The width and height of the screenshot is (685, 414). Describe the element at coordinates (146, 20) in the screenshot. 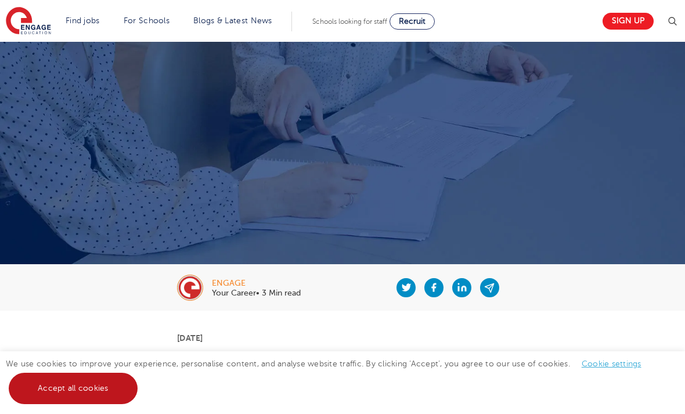

I see `a: For Schools` at that location.